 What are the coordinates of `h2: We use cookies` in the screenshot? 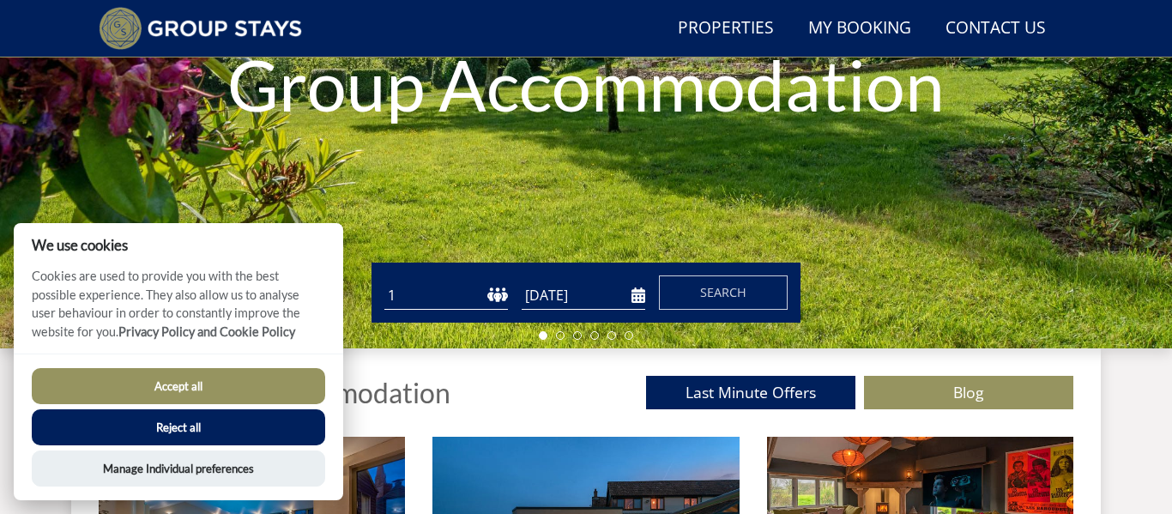 It's located at (178, 244).